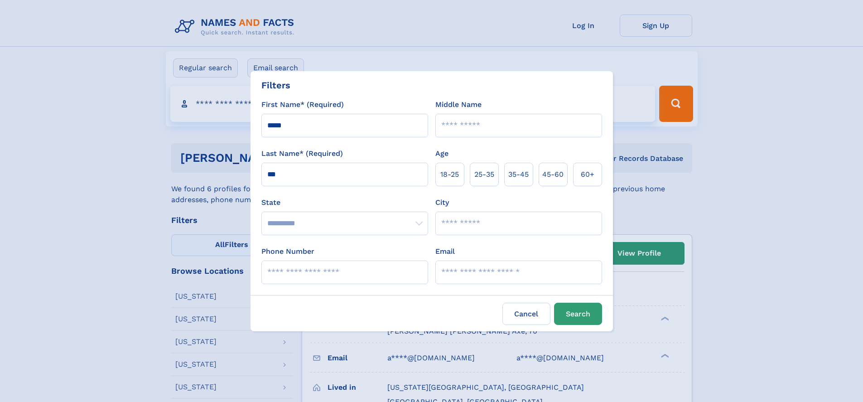 The width and height of the screenshot is (863, 402). Describe the element at coordinates (442, 202) in the screenshot. I see `label: City` at that location.